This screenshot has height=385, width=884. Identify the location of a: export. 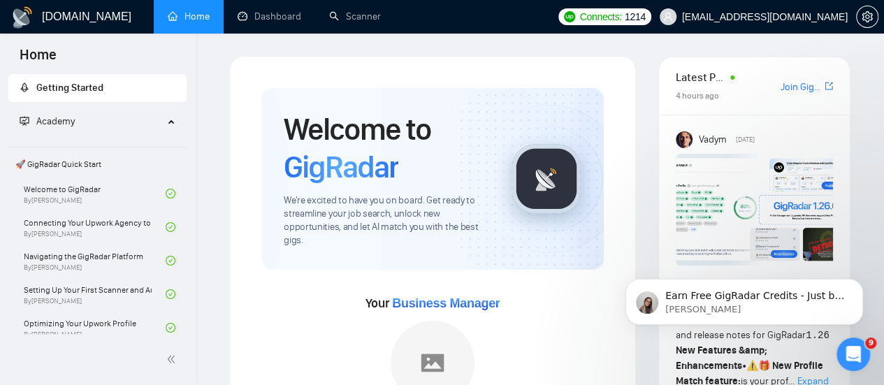
(829, 86).